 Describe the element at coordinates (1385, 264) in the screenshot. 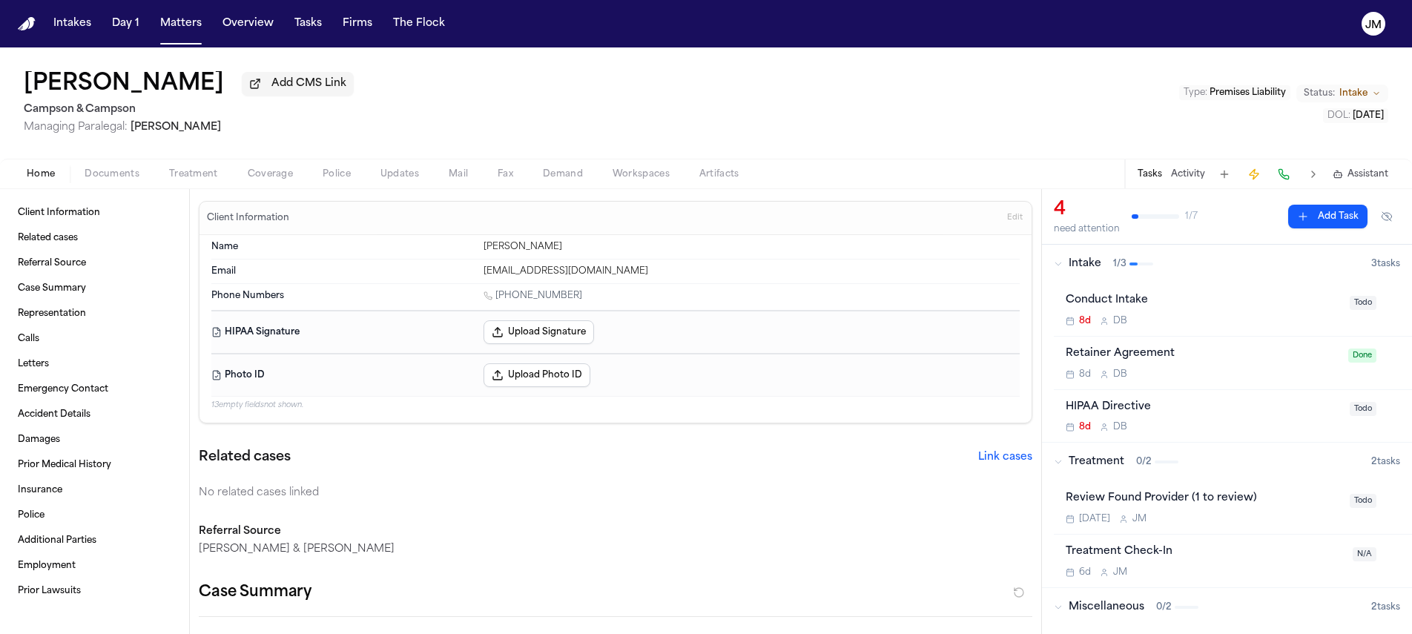

I see `span: 3 task s` at that location.